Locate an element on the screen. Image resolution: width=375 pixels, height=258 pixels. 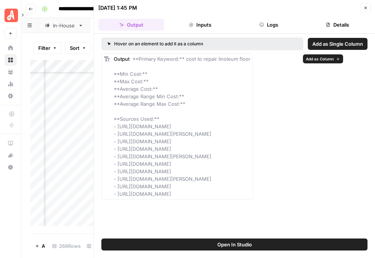
button: Sort is located at coordinates (78, 48).